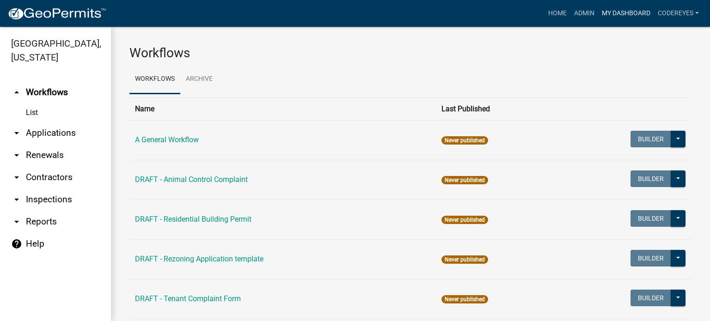  I want to click on a: A General Workflow, so click(167, 140).